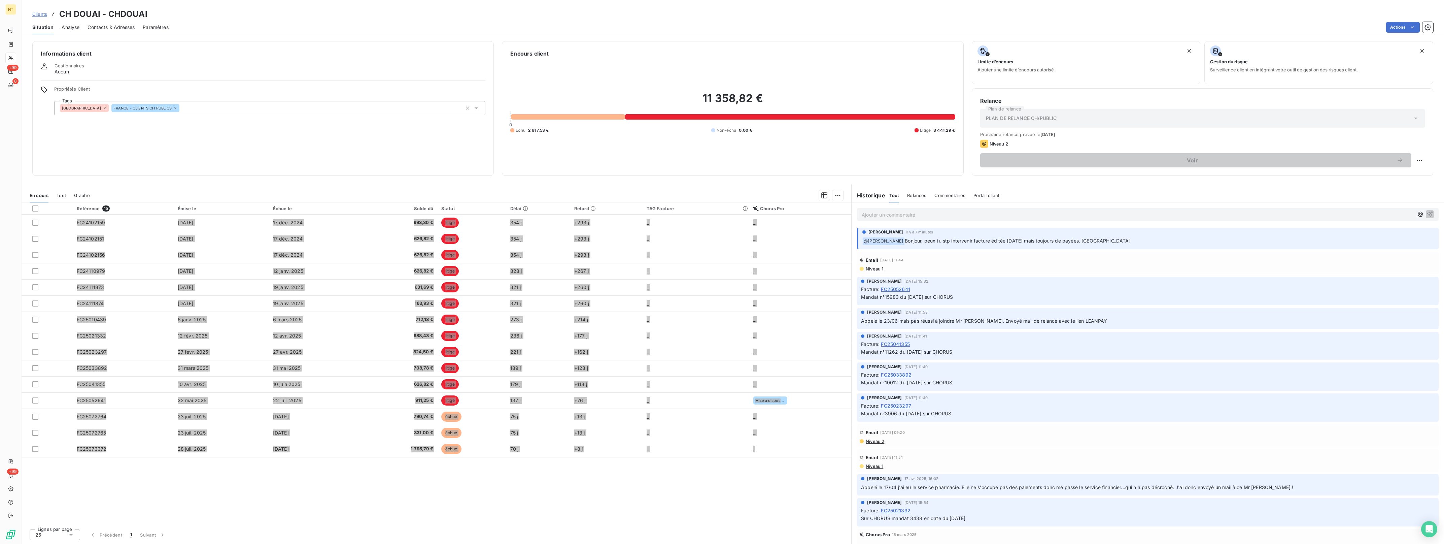 The image size is (1444, 544). I want to click on a: Clients, so click(40, 14).